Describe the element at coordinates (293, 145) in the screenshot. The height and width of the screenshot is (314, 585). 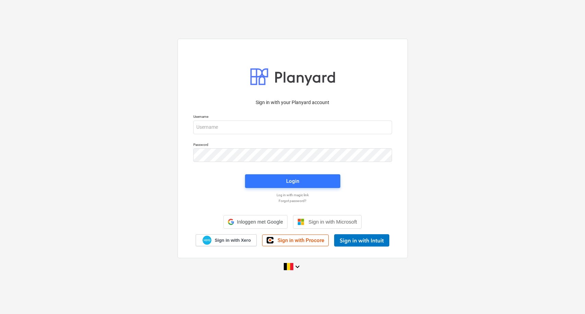
I see `p: Password` at that location.